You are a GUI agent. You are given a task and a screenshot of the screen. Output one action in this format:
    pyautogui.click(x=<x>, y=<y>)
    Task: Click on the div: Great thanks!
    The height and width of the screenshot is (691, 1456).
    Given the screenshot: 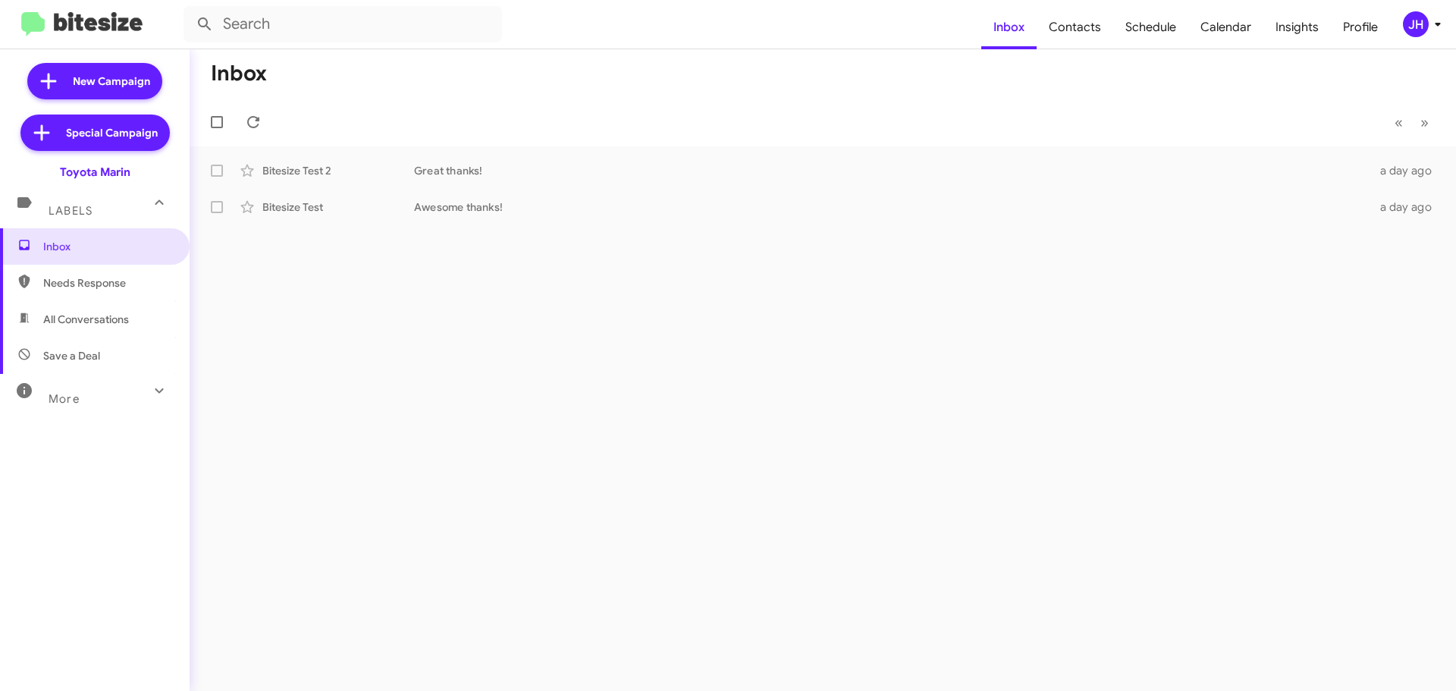 What is the action you would take?
    pyautogui.click(x=893, y=171)
    